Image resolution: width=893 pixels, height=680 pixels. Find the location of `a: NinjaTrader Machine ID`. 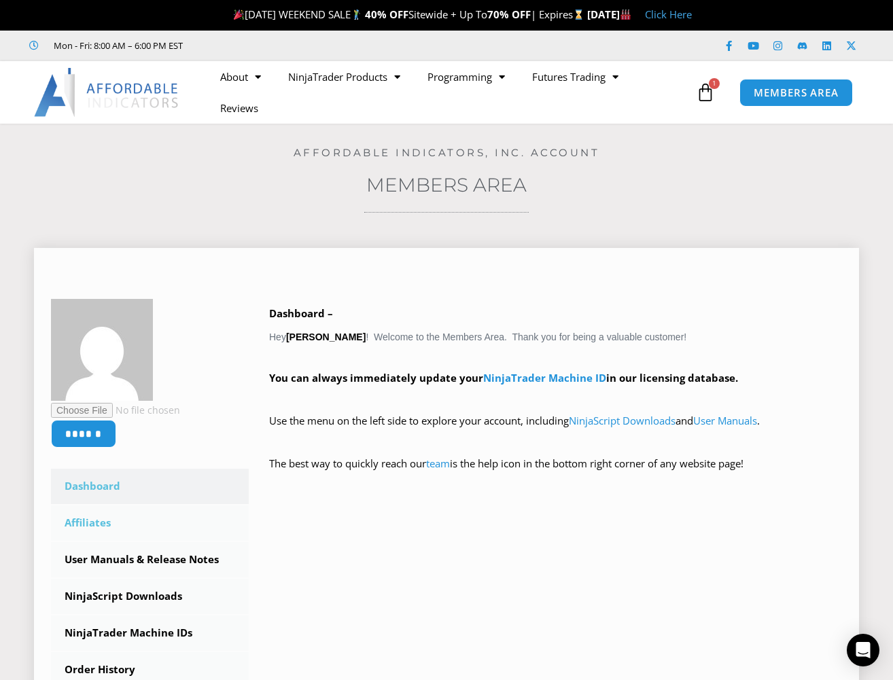

a: NinjaTrader Machine ID is located at coordinates (544, 378).